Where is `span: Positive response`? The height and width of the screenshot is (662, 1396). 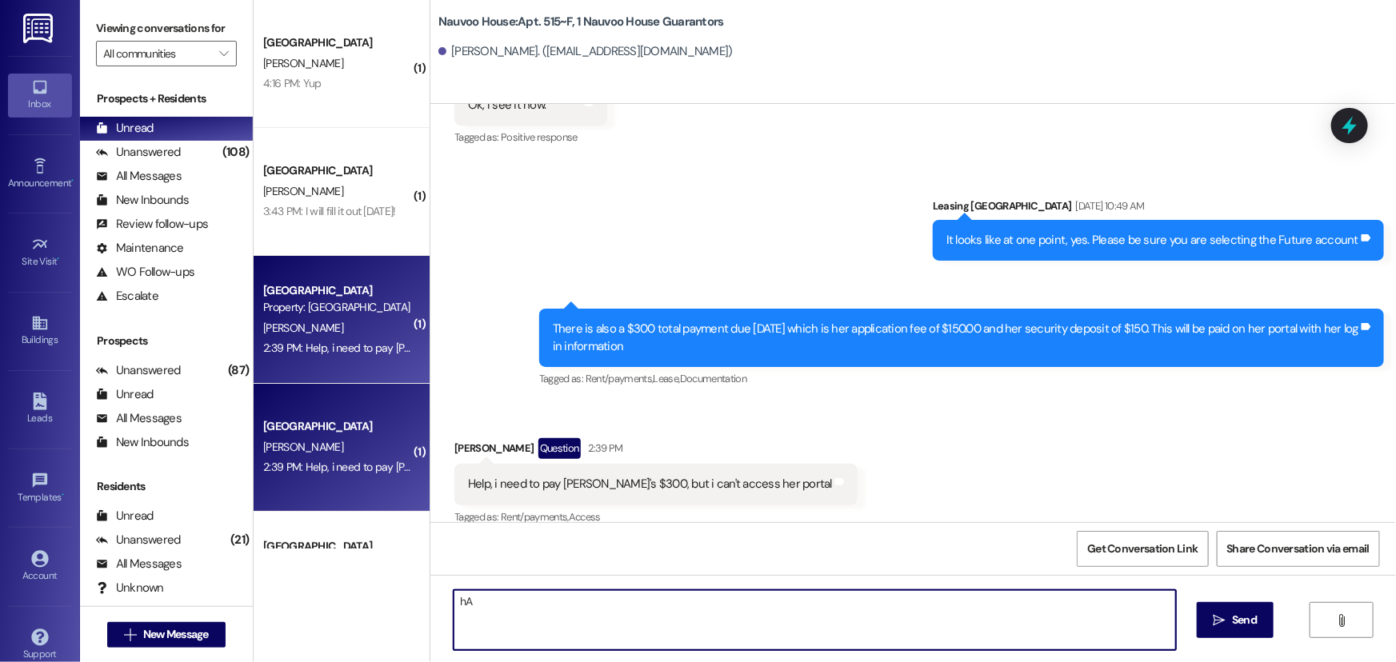
span: Positive response is located at coordinates (539, 137).